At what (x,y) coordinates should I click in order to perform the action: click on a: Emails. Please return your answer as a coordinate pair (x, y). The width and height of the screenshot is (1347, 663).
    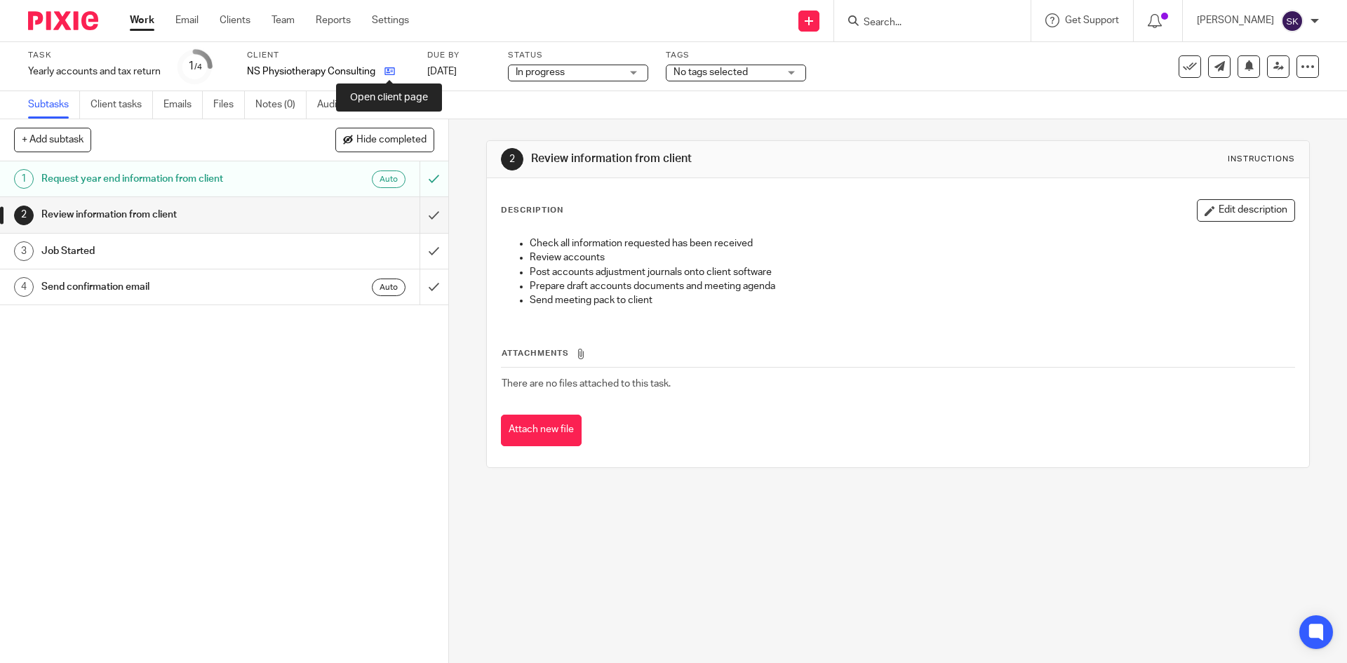
    Looking at the image, I should click on (183, 105).